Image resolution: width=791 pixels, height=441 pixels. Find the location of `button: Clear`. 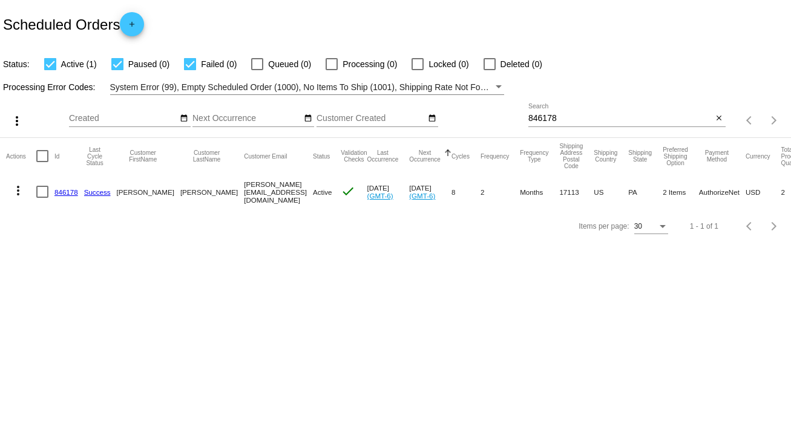

button: Clear is located at coordinates (719, 119).